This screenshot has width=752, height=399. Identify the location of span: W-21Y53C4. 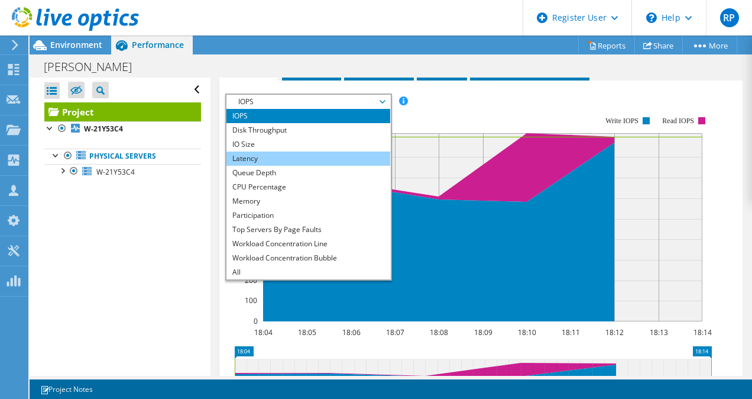
(115, 172).